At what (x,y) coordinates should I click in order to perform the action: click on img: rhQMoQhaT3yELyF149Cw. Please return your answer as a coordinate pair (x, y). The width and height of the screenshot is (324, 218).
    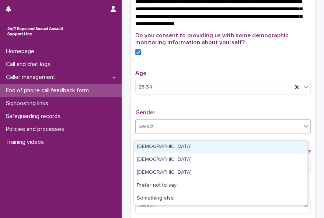
    Looking at the image, I should click on (35, 31).